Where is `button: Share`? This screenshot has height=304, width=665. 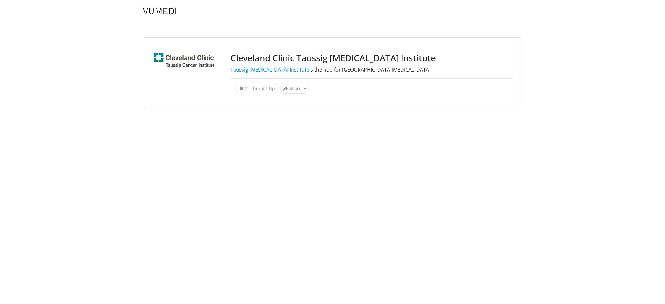
button: Share is located at coordinates (295, 89).